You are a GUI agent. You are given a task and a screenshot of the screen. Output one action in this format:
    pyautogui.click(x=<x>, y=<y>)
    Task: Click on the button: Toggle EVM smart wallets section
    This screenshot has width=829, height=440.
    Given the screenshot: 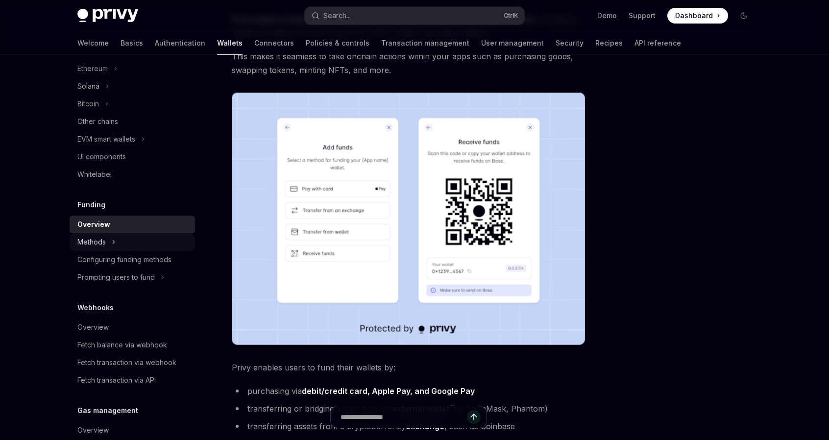 What is the action you would take?
    pyautogui.click(x=132, y=139)
    